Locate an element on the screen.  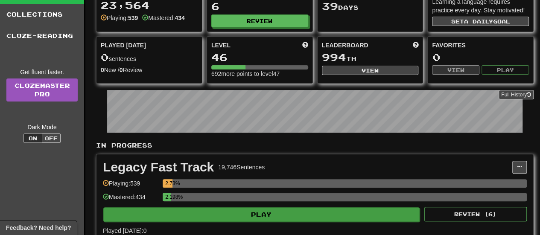
strong: 434 is located at coordinates (179, 18).